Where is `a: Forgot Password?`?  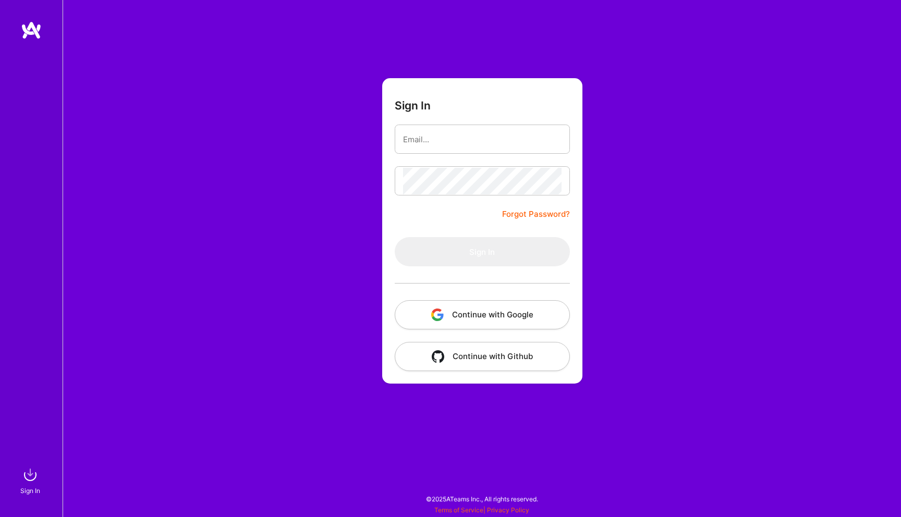 a: Forgot Password? is located at coordinates (536, 214).